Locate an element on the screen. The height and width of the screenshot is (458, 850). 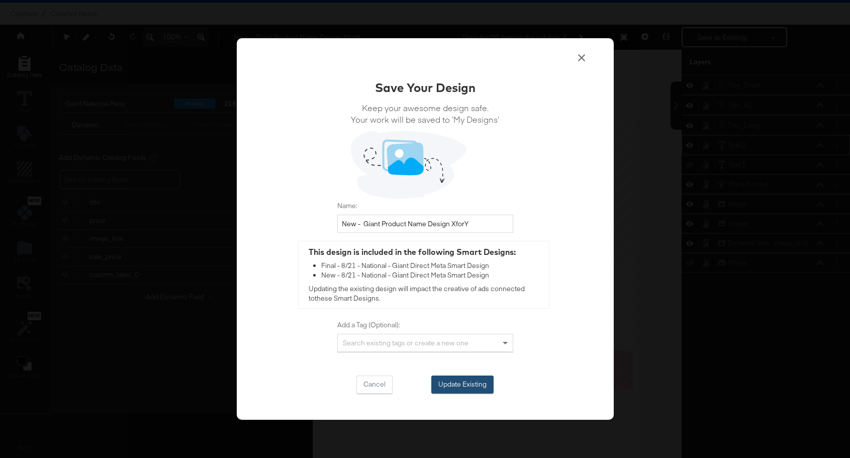
span: Your work will be saved to ‘My Designs’ is located at coordinates (425, 119).